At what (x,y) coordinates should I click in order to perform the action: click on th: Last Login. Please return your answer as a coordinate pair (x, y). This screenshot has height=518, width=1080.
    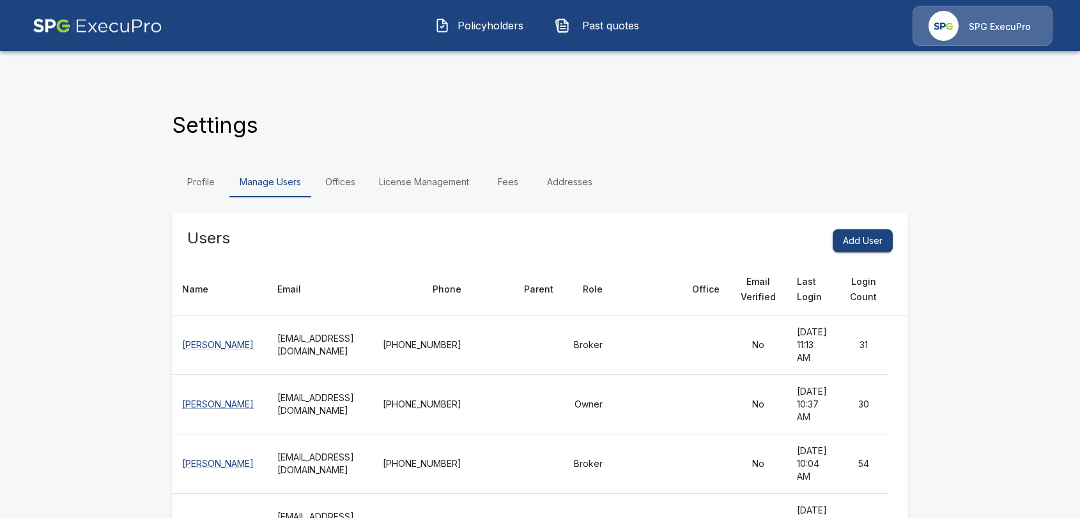
    Looking at the image, I should click on (813, 289).